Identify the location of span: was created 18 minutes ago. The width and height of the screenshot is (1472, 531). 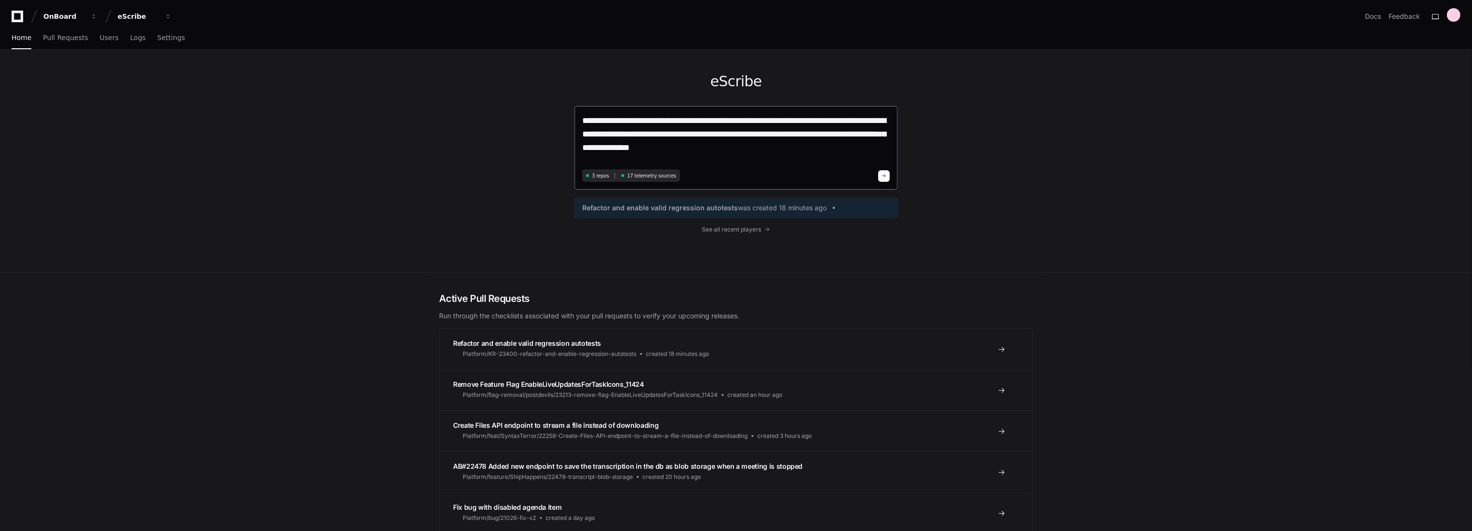
(782, 208).